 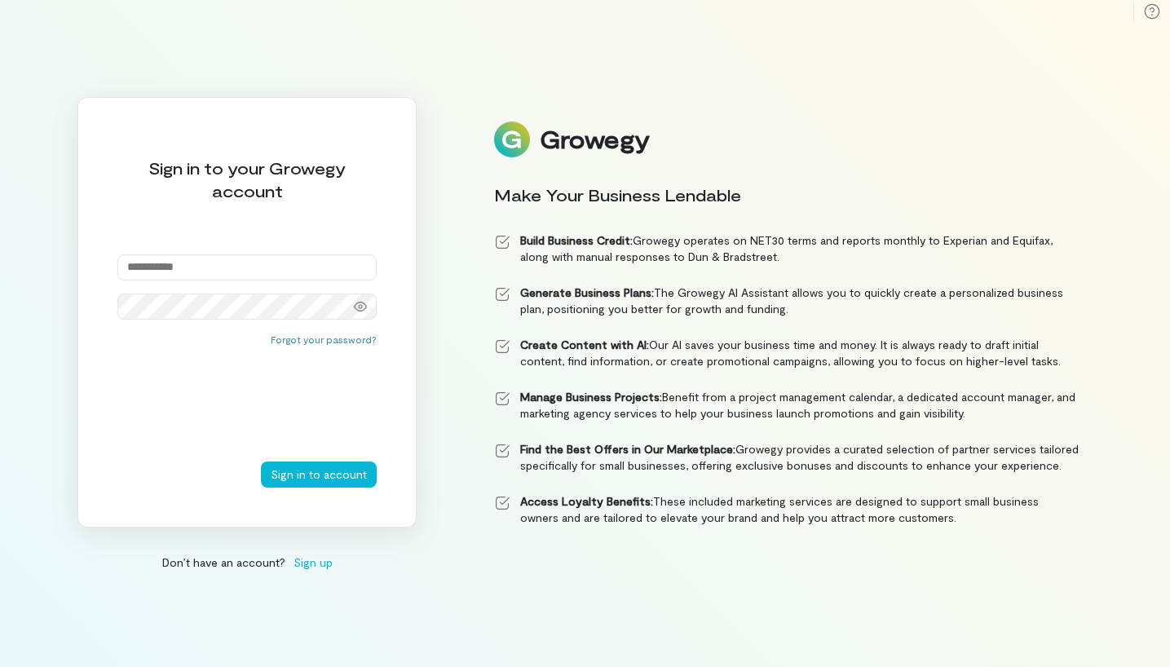 I want to click on button: Forgot your password?, so click(x=324, y=339).